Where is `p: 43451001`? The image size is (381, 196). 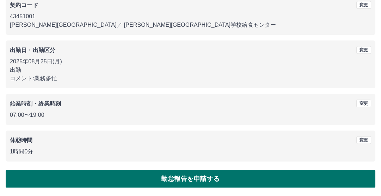
p: 43451001 is located at coordinates (190, 17).